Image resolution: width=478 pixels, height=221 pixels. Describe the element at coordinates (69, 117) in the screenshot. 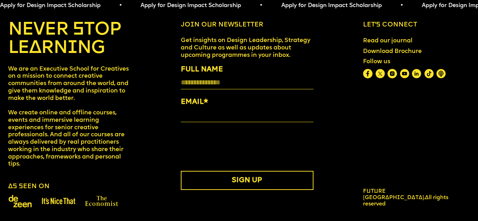

I see `p: We are an Executive School for Creatives on a mission to connect creative communities from around...` at that location.